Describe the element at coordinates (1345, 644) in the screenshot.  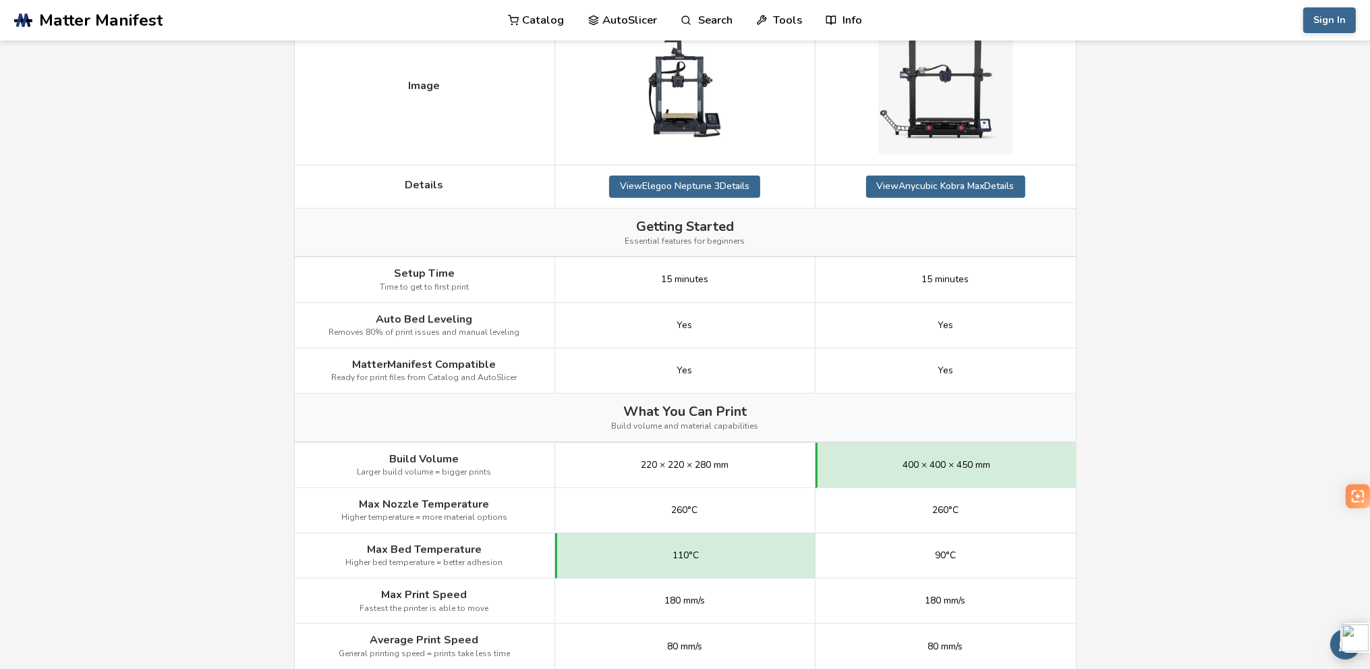
I see `button: Send feedback via email` at that location.